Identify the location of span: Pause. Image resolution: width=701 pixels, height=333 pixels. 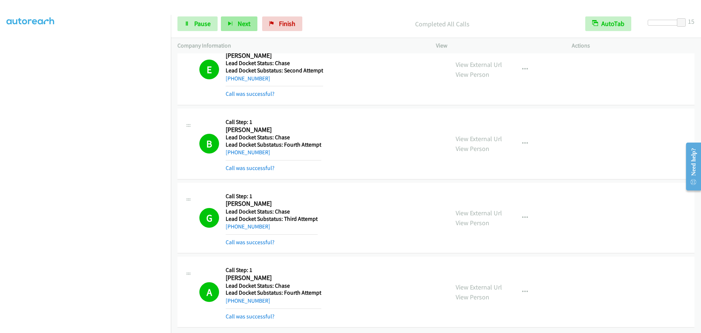
(202, 23).